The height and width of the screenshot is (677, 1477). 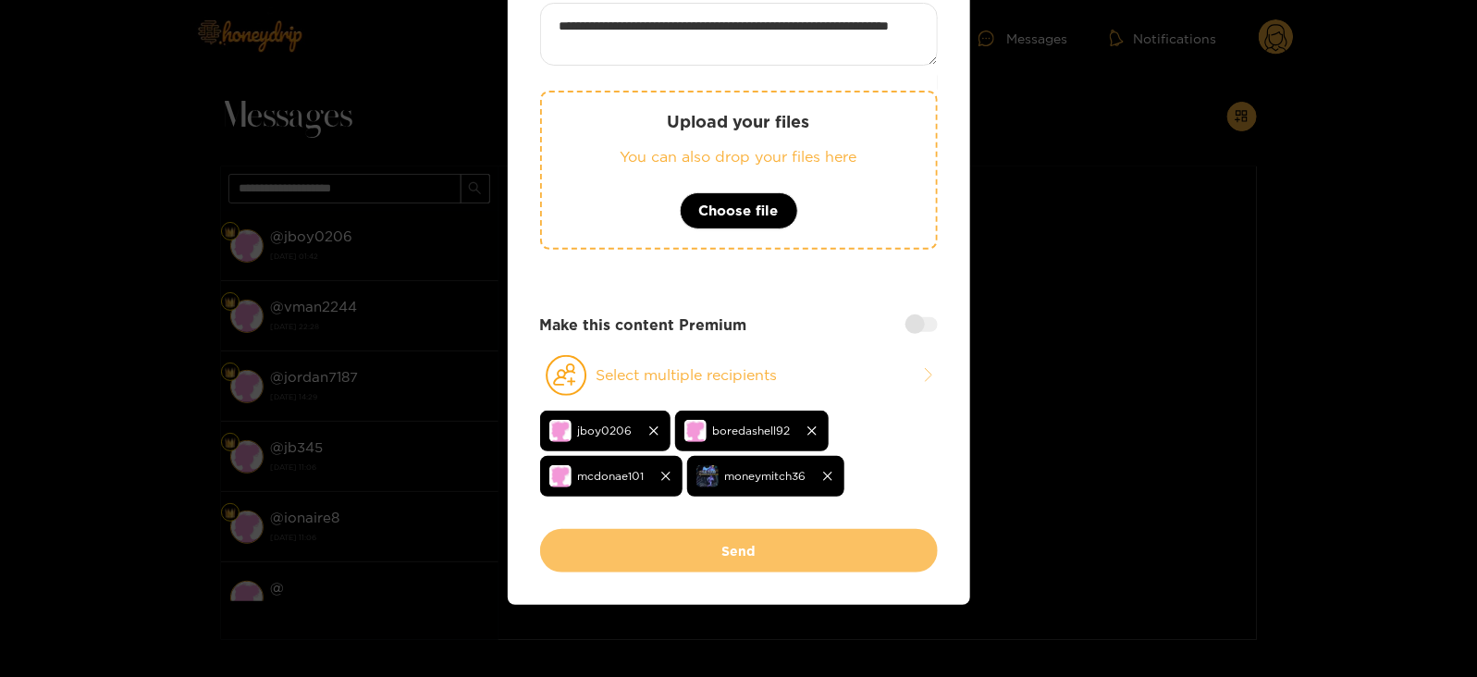 What do you see at coordinates (644, 325) in the screenshot?
I see `strong: Make this content Premium` at bounding box center [644, 325].